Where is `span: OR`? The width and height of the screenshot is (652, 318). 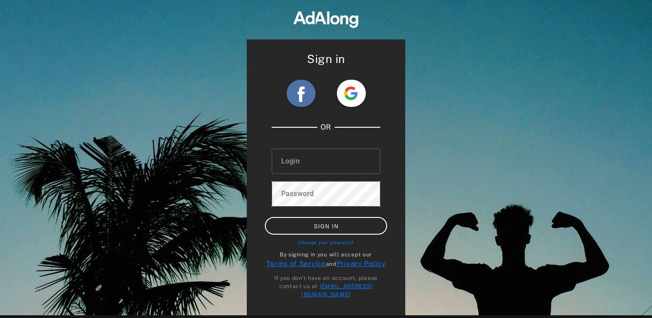 span: OR is located at coordinates (326, 127).